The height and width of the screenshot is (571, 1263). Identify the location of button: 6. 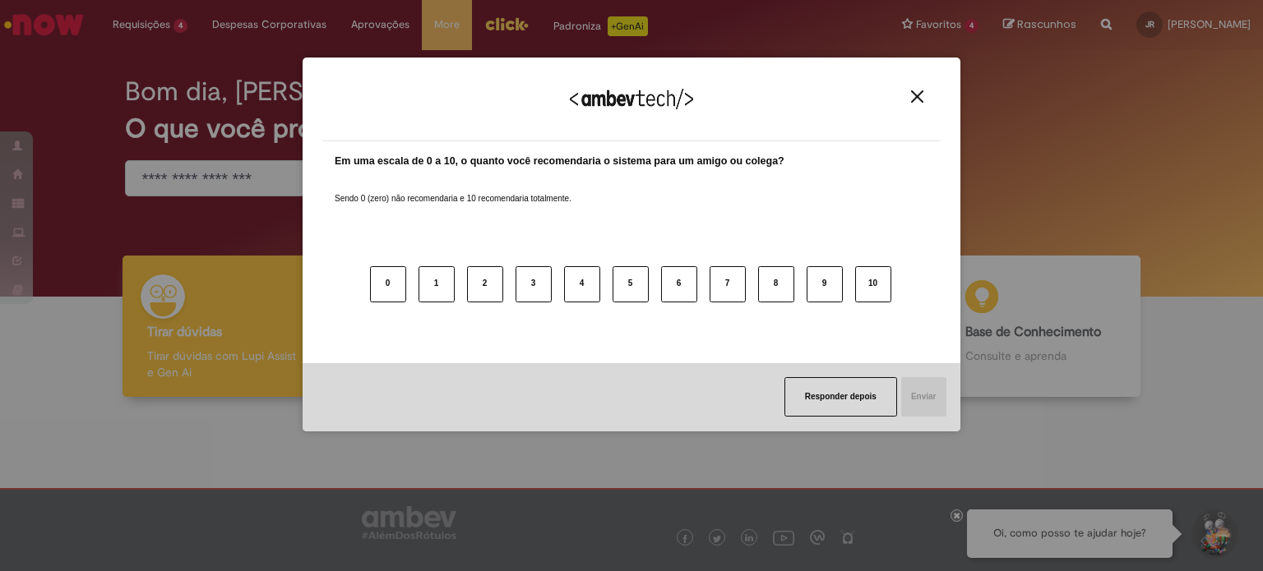
(679, 284).